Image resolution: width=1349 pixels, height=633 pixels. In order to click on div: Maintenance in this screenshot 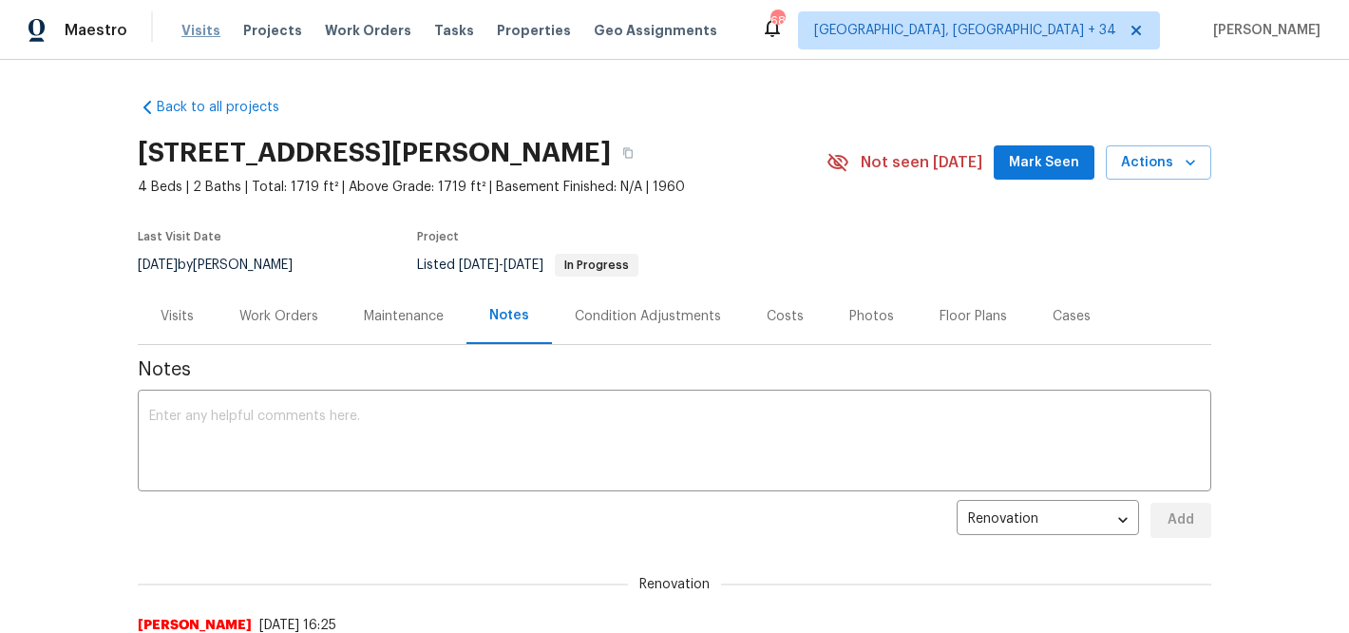, I will do `click(404, 316)`.